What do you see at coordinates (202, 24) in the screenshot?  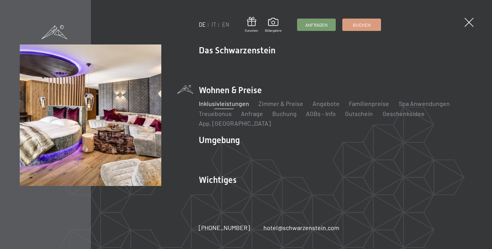 I see `a: DE` at bounding box center [202, 24].